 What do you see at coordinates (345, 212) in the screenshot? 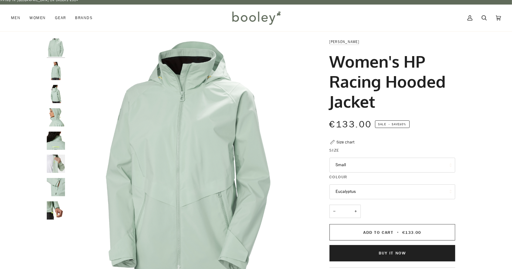
I see `input: Quantity` at bounding box center [345, 212].